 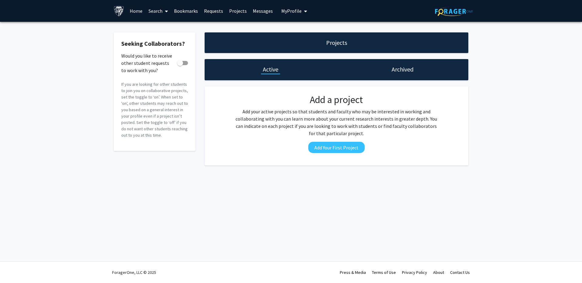 I want to click on a: Projects, so click(x=238, y=11).